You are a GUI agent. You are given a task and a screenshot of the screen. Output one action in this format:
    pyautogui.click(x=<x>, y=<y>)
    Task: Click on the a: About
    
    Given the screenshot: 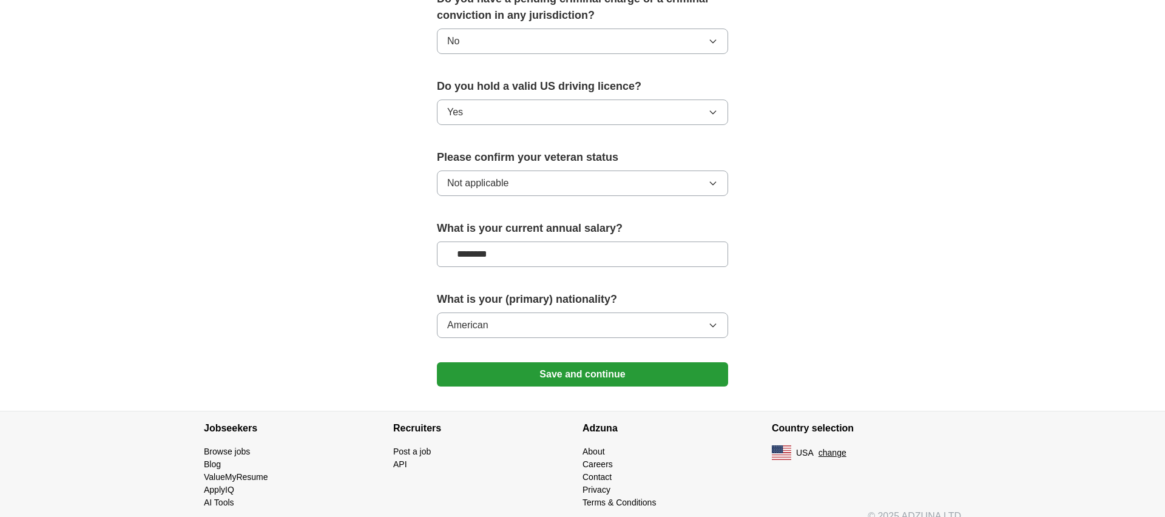 What is the action you would take?
    pyautogui.click(x=593, y=451)
    